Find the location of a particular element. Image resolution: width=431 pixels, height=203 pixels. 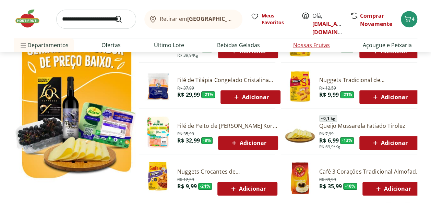

a: Último Lote is located at coordinates (169, 45).